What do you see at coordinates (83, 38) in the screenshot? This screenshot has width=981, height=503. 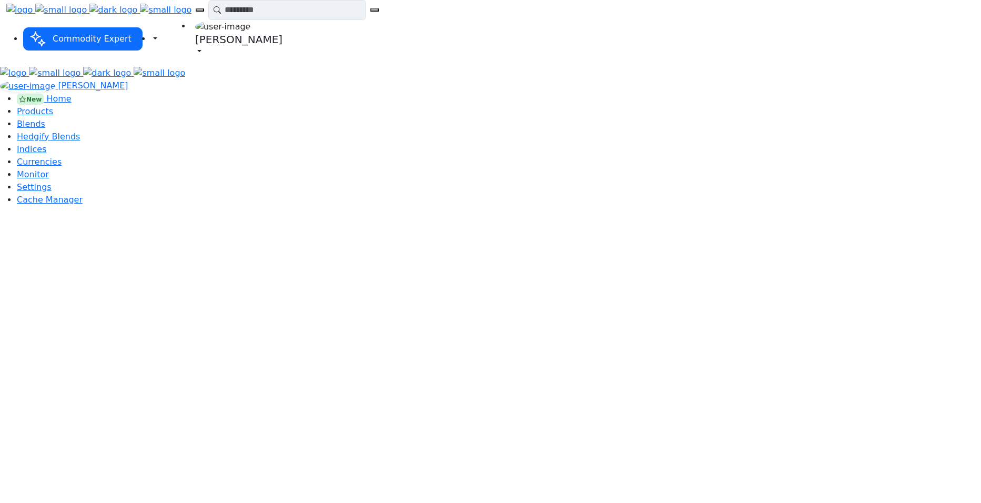 I see `a: Commodity Expert` at bounding box center [83, 38].